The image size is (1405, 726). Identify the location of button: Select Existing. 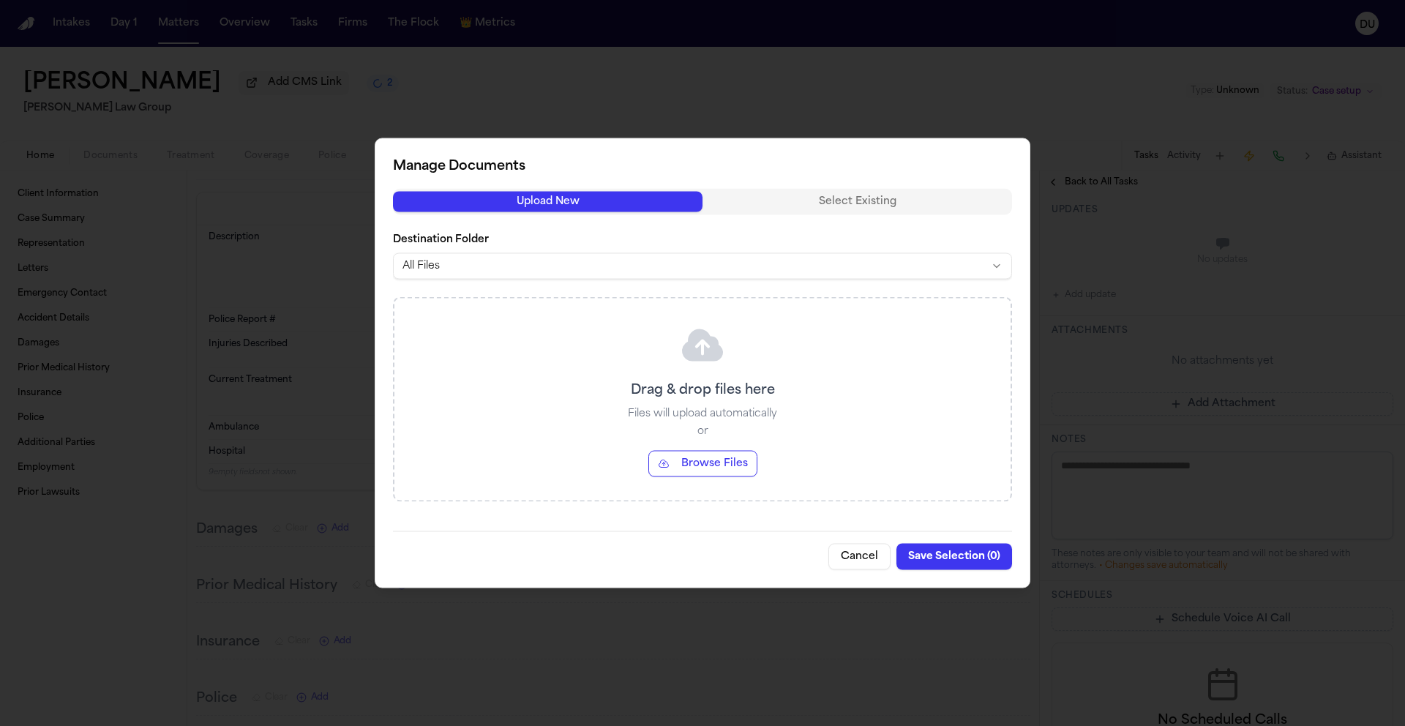
(857, 202).